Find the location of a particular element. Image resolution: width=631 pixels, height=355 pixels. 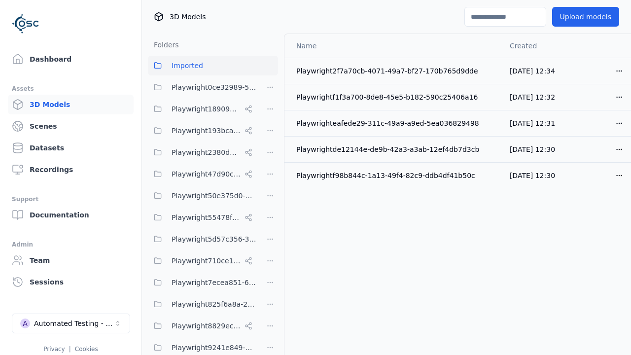

div: Automated Testing - Playwright is located at coordinates (74, 324).